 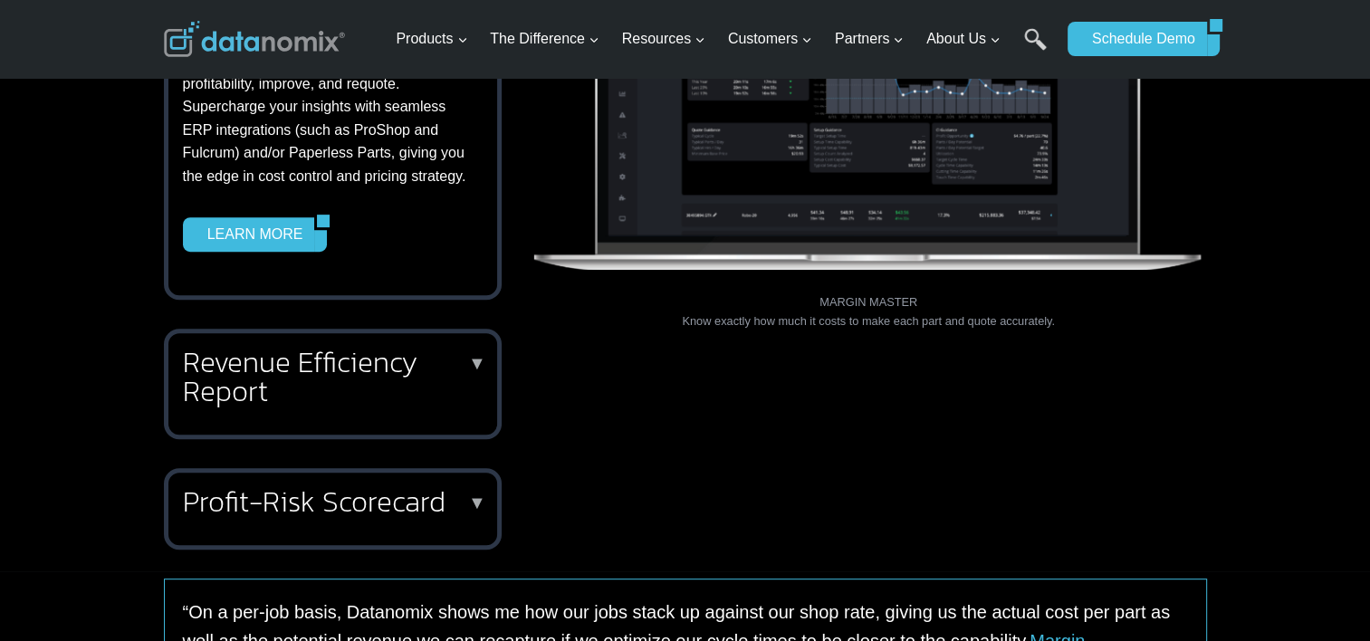 What do you see at coordinates (275, 410) in the screenshot?
I see `a: Privacy Policy` at bounding box center [275, 410].